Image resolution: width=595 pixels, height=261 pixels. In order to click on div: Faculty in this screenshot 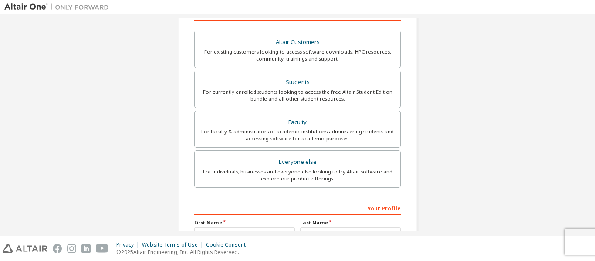, I will do `click(297, 122)`.